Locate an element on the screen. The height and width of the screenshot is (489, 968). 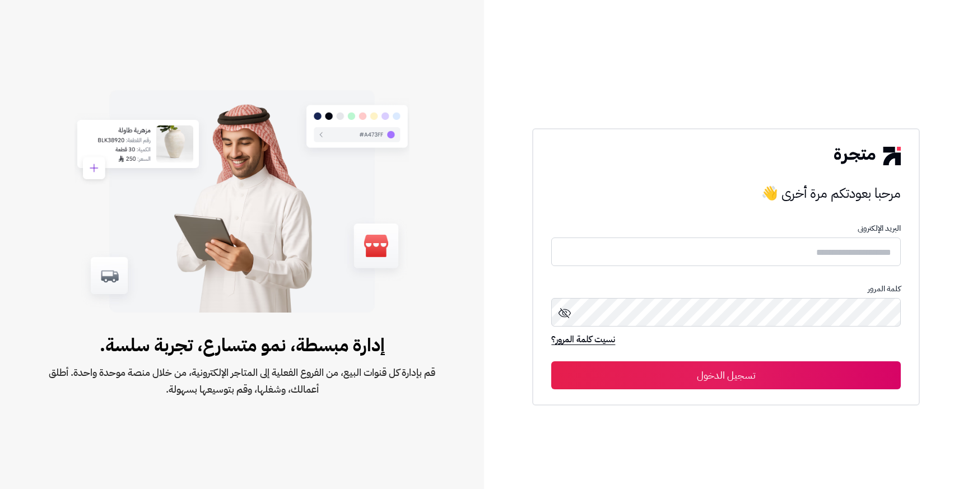
a: نسيت كلمة المرور؟ is located at coordinates (583, 341).